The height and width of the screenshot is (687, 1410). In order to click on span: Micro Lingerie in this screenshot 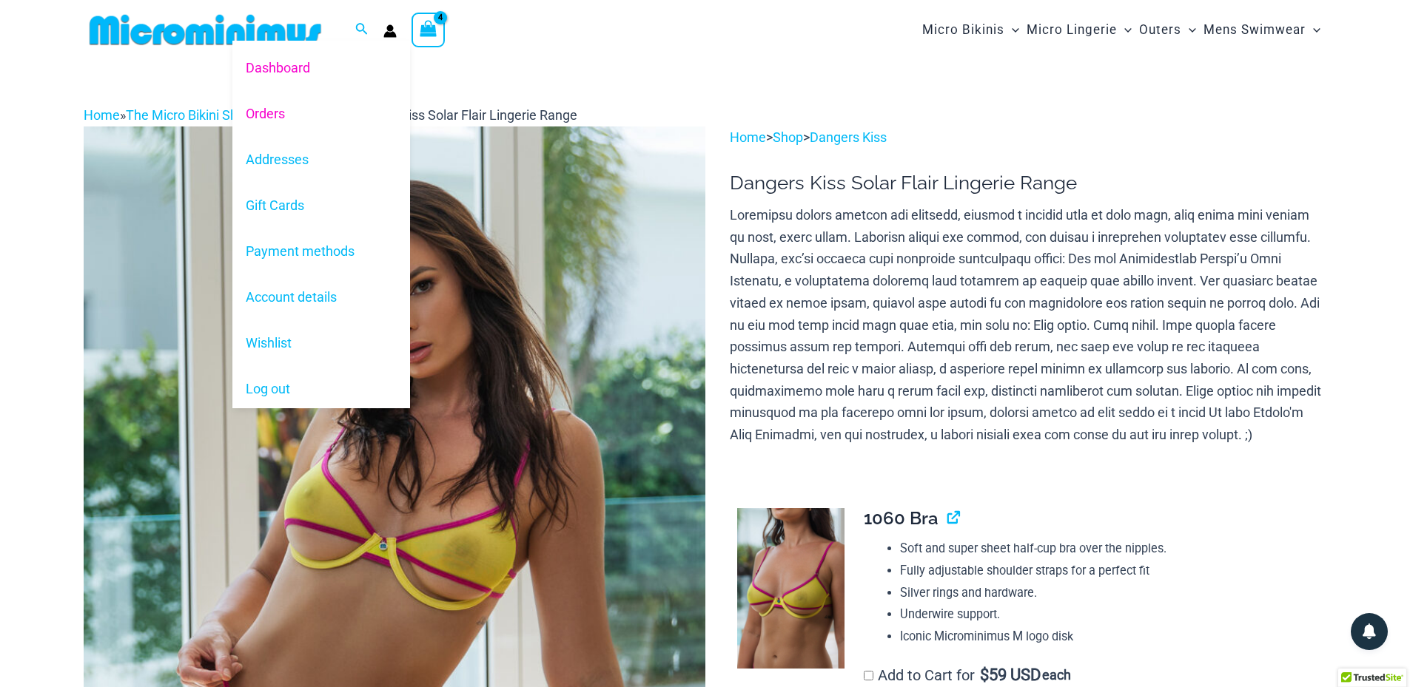, I will do `click(1071, 30)`.